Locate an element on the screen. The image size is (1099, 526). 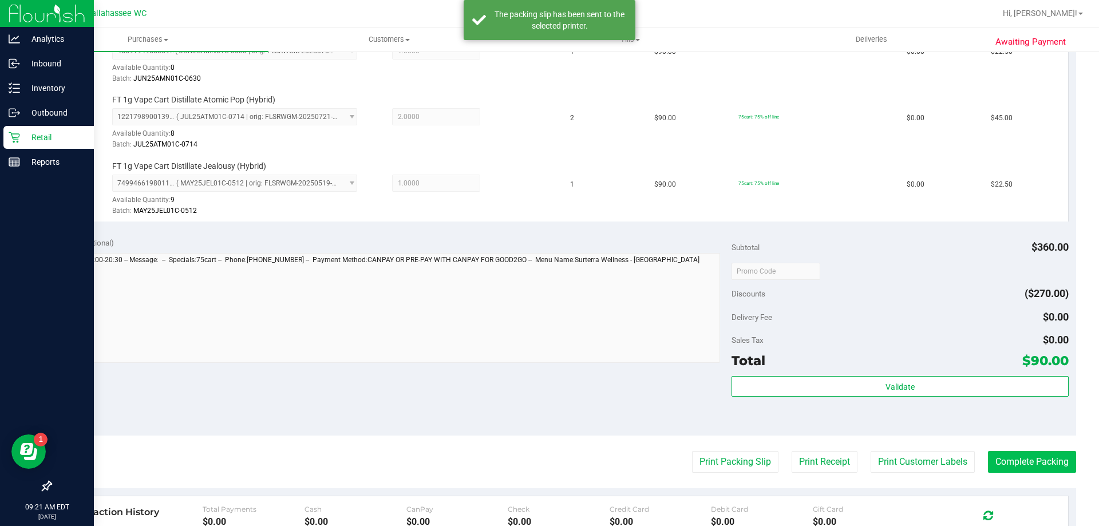
span: $360.00 is located at coordinates (1049, 247).